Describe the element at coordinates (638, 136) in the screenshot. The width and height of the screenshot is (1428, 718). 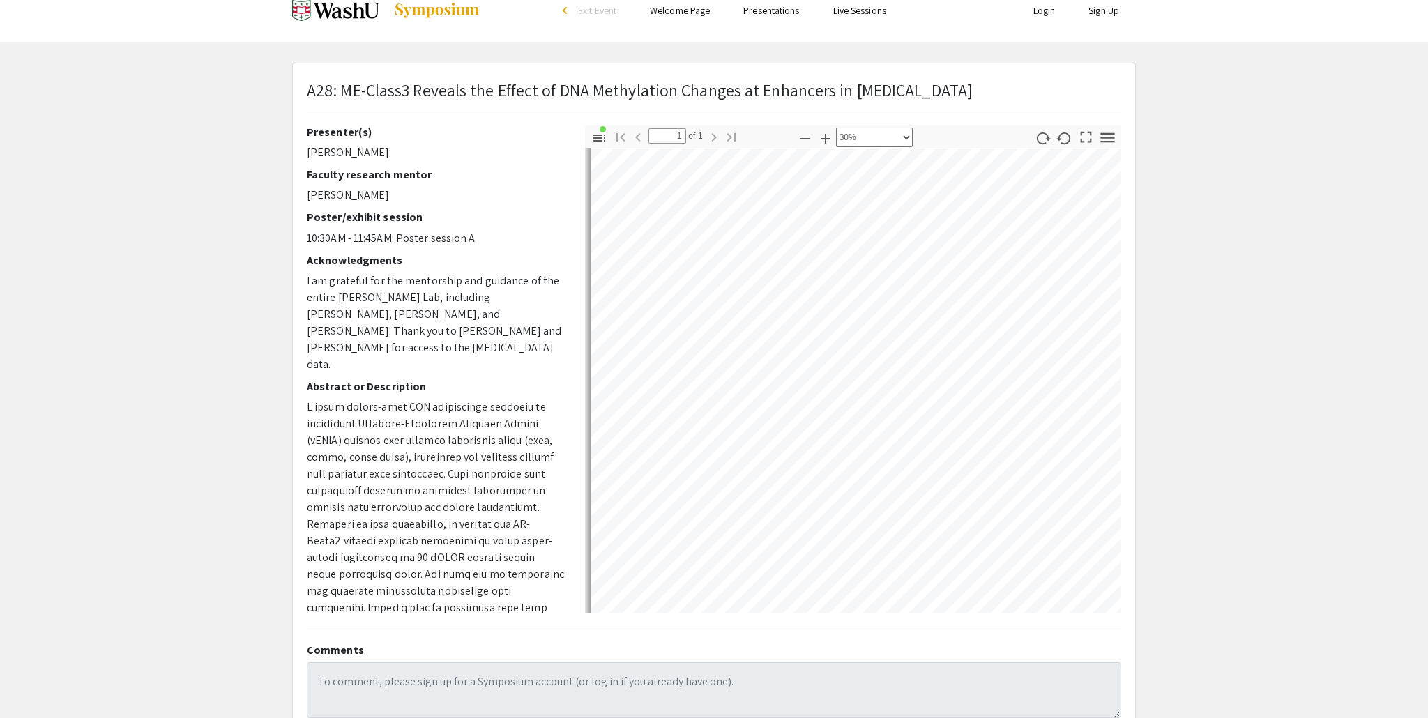
I see `button: Previous Page` at that location.